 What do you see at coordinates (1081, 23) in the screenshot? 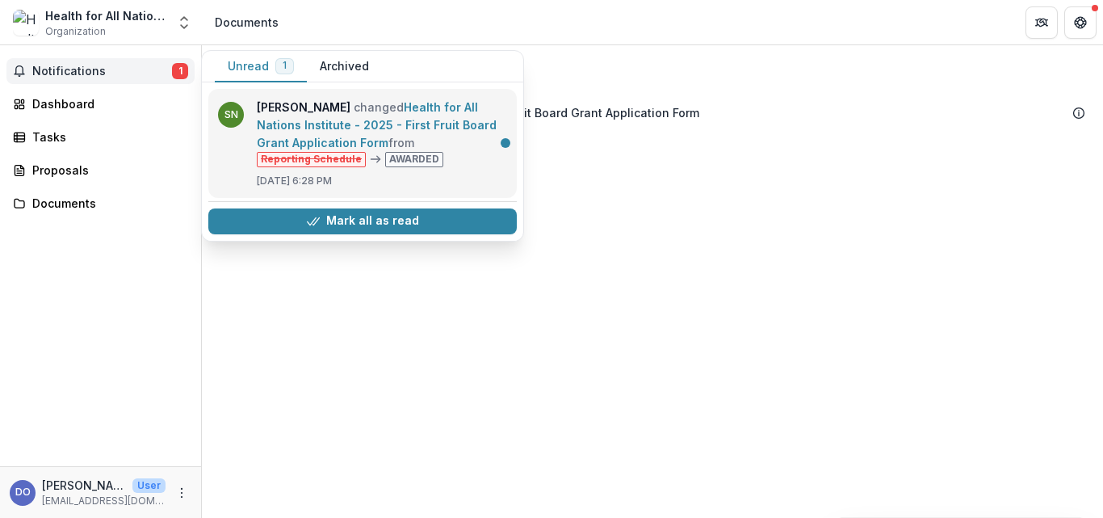
I see `button: Get Help` at bounding box center [1081, 23].